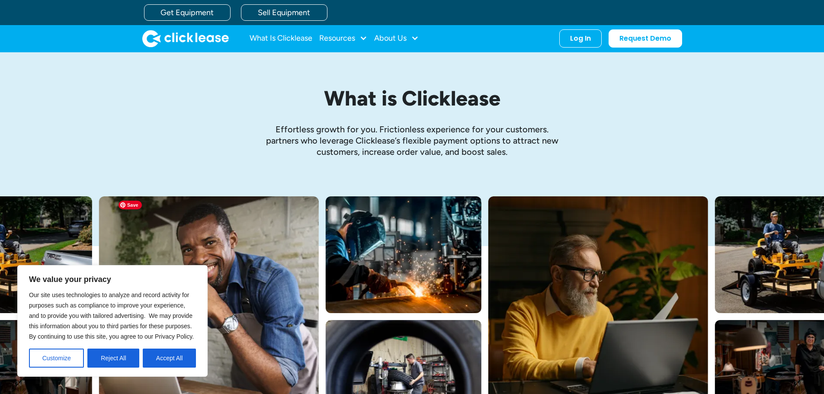  I want to click on p: Effortless growth ﻿for you. Frictionless experience for your customers. partners who leverage Cli..., so click(412, 141).